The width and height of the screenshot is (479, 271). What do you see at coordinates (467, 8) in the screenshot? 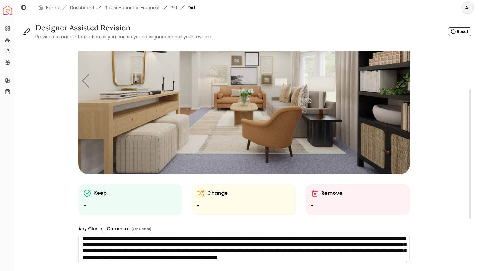
I see `span: AL` at bounding box center [467, 8].